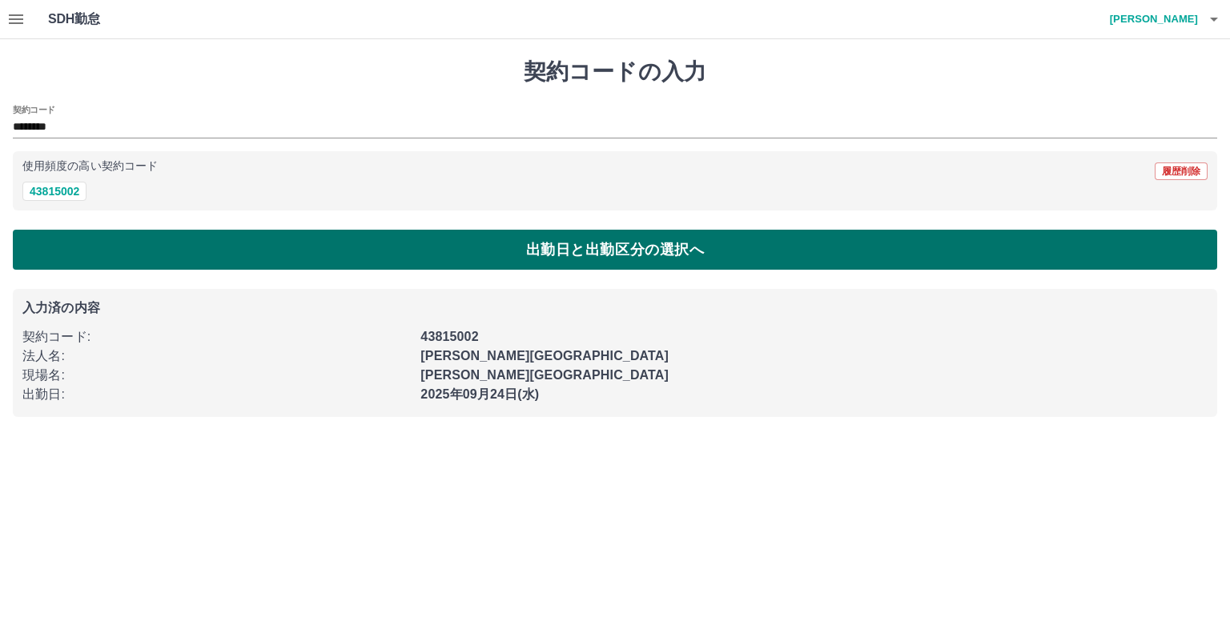  I want to click on h2: 契約コード, so click(34, 110).